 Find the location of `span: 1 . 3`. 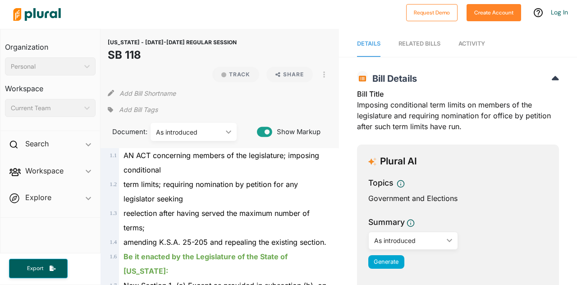

span: 1 . 3 is located at coordinates (113, 213).